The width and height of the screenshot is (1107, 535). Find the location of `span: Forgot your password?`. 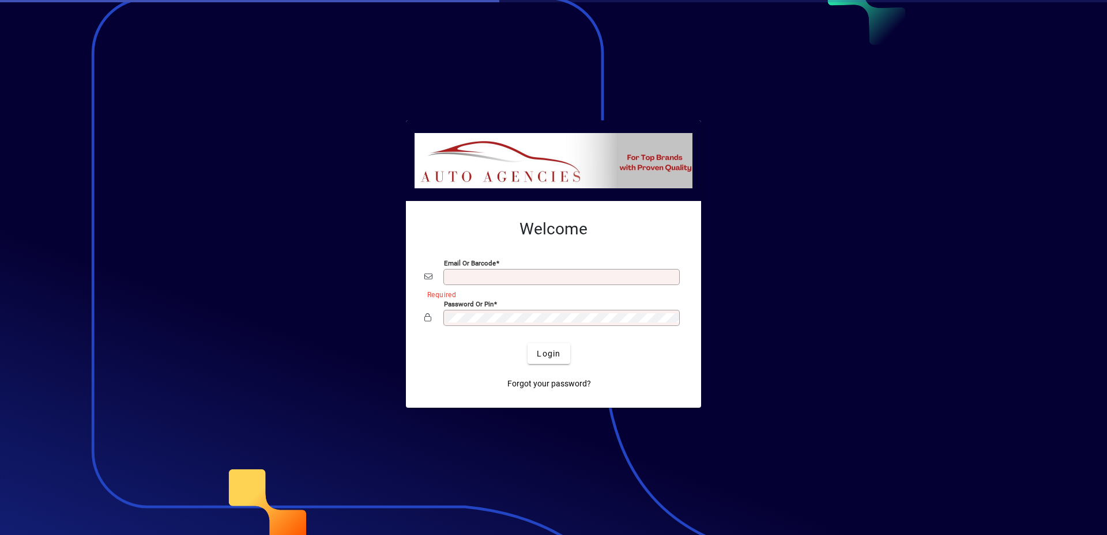

span: Forgot your password? is located at coordinates (549, 384).